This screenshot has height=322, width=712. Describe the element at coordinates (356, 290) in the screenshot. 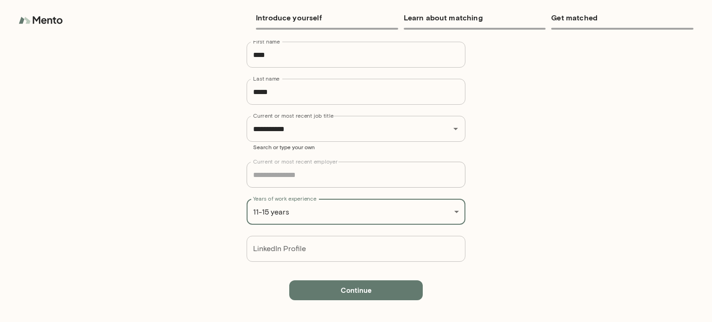

I see `button: Continue` at that location.